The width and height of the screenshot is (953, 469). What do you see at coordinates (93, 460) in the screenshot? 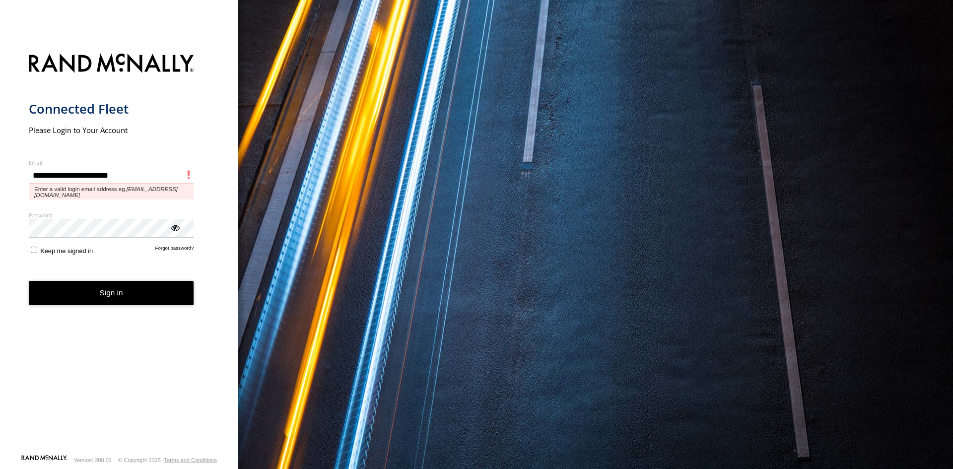
I see `div: Version: 308.01` at bounding box center [93, 460].